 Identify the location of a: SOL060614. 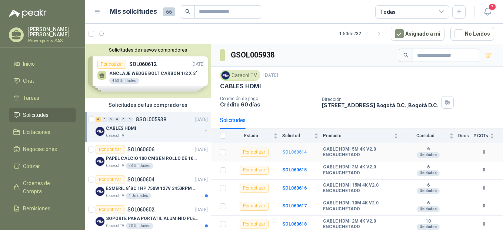
(294, 152).